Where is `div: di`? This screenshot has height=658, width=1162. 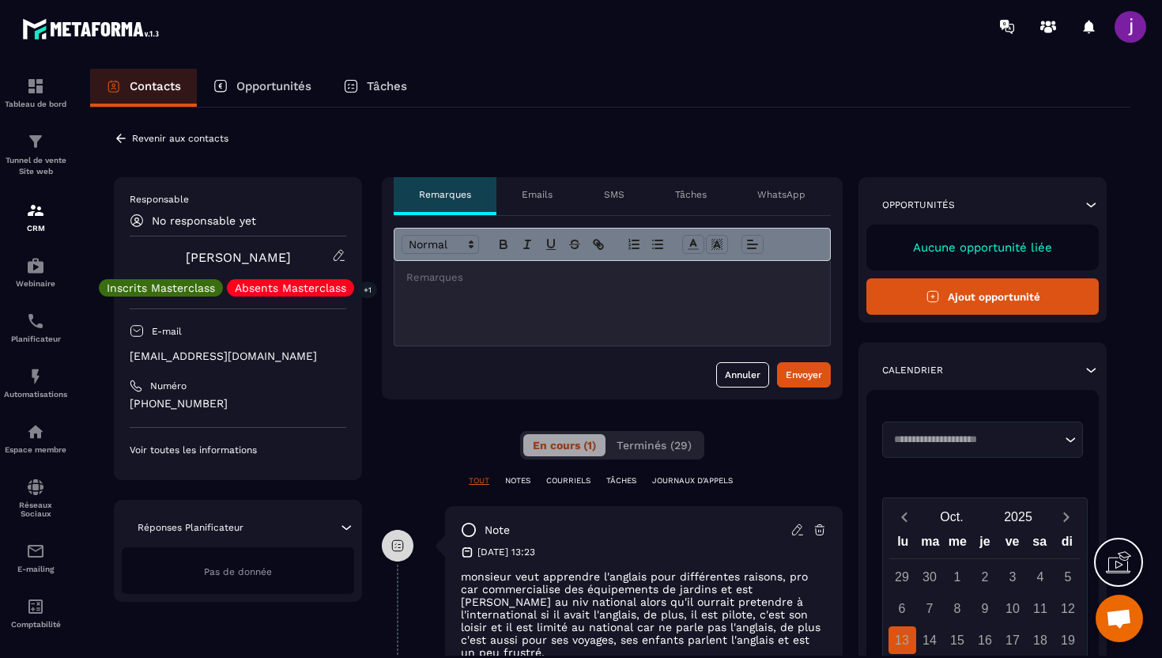 div: di is located at coordinates (1066, 544).